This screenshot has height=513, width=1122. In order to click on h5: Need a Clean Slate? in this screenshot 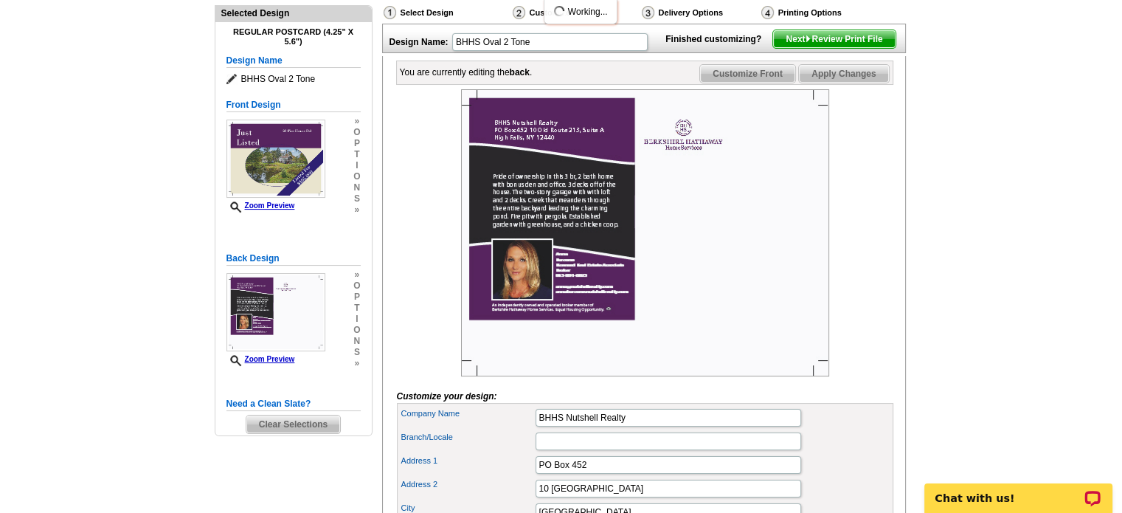, I will do `click(294, 404)`.